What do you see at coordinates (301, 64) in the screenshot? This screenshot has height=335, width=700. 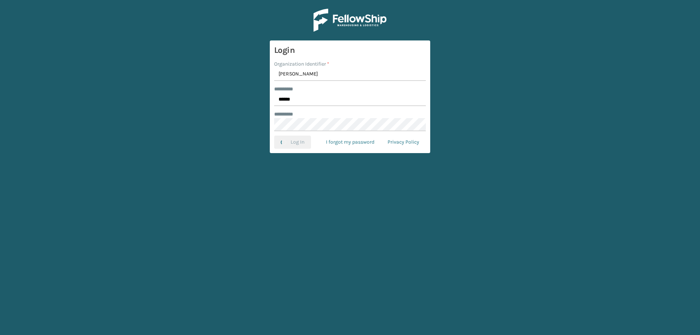 I see `label: Organization Identifier` at bounding box center [301, 64].